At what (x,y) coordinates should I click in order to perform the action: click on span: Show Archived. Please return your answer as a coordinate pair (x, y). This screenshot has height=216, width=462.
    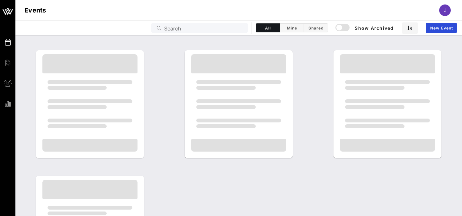
    Looking at the image, I should click on (365, 28).